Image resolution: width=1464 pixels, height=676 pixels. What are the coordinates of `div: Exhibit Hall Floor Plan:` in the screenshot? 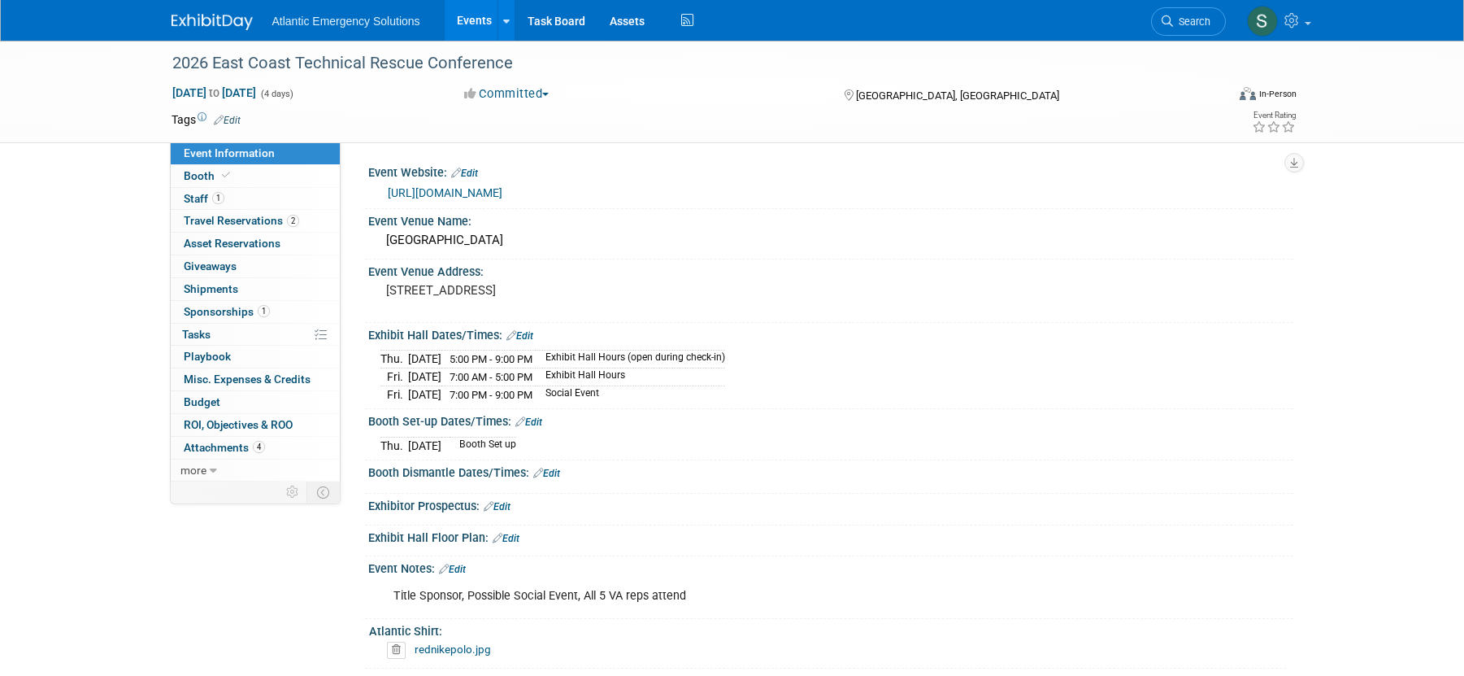 It's located at (831, 536).